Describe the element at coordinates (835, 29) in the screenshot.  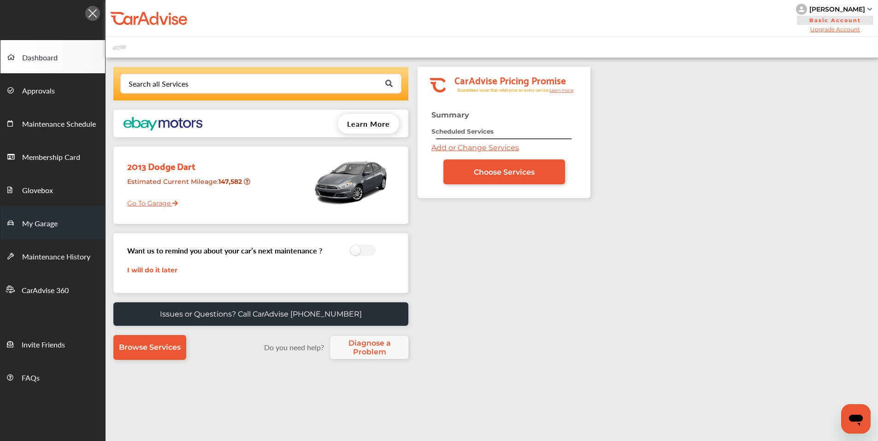
I see `span: Upgrade Account` at that location.